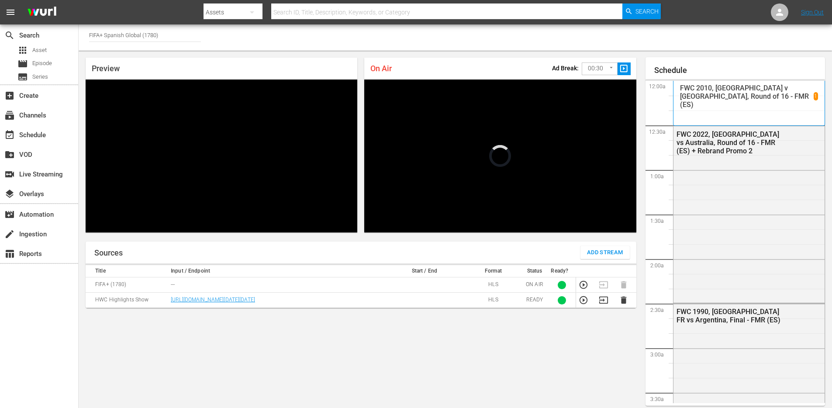  Describe the element at coordinates (10, 135) in the screenshot. I see `span: Schedule` at that location.